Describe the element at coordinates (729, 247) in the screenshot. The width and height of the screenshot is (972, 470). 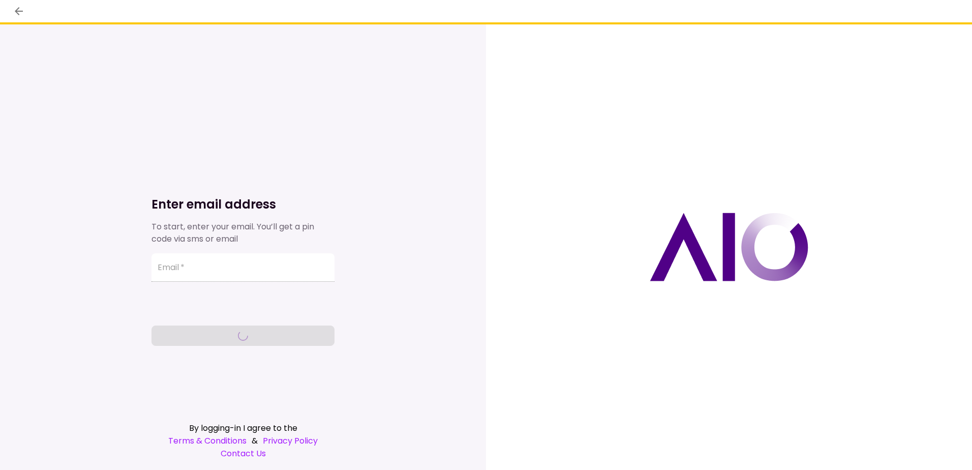
I see `img: AIO logo` at that location.